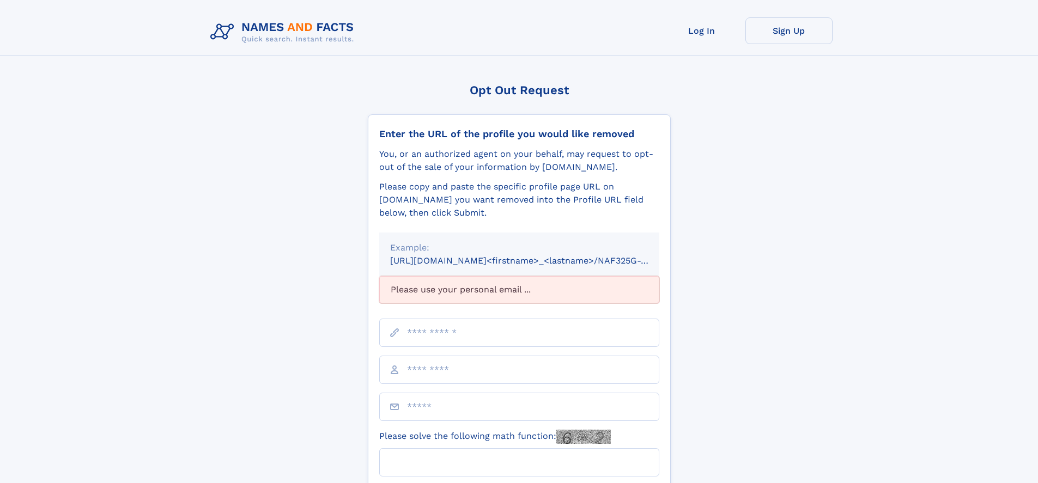  What do you see at coordinates (519, 90) in the screenshot?
I see `div: Opt Out Request` at bounding box center [519, 90].